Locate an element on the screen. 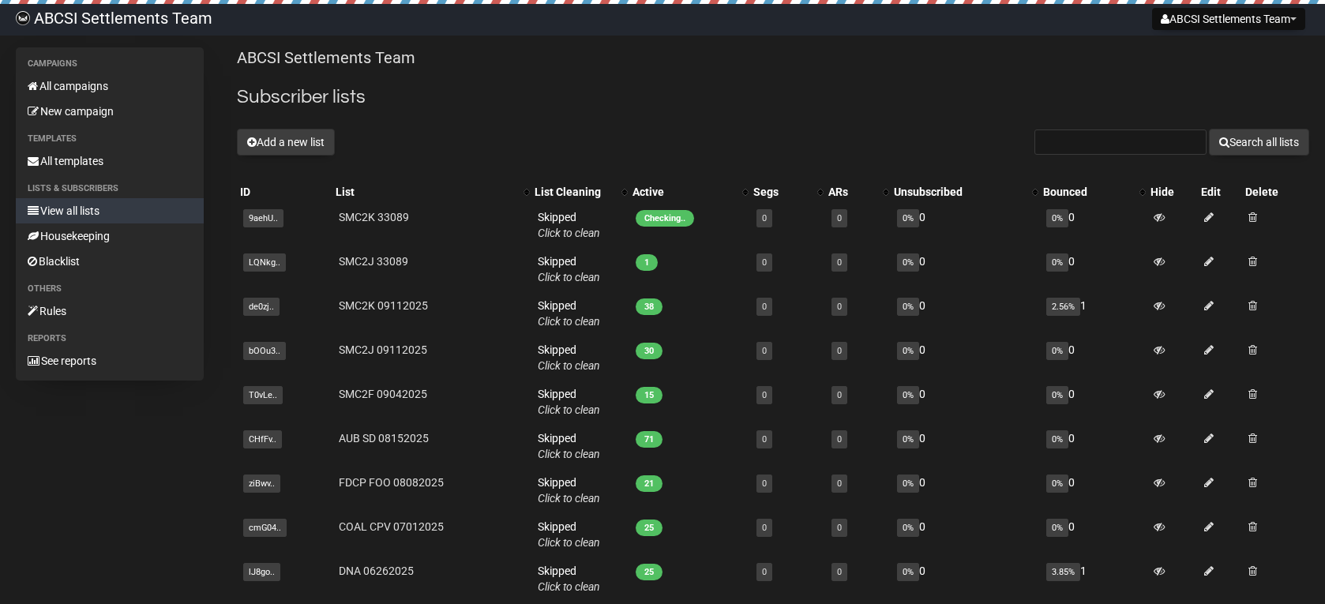  div: Segs is located at coordinates (781, 192).